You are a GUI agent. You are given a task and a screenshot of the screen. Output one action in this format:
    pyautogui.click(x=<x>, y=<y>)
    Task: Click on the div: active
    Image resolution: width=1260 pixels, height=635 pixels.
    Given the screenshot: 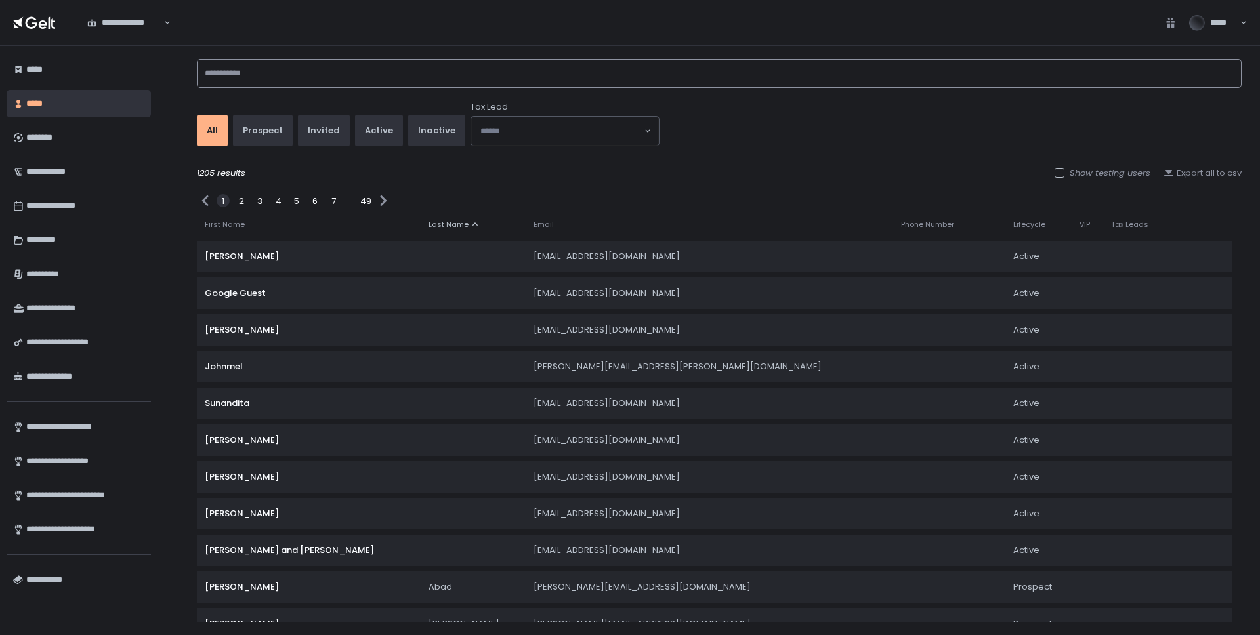 What is the action you would take?
    pyautogui.click(x=379, y=131)
    